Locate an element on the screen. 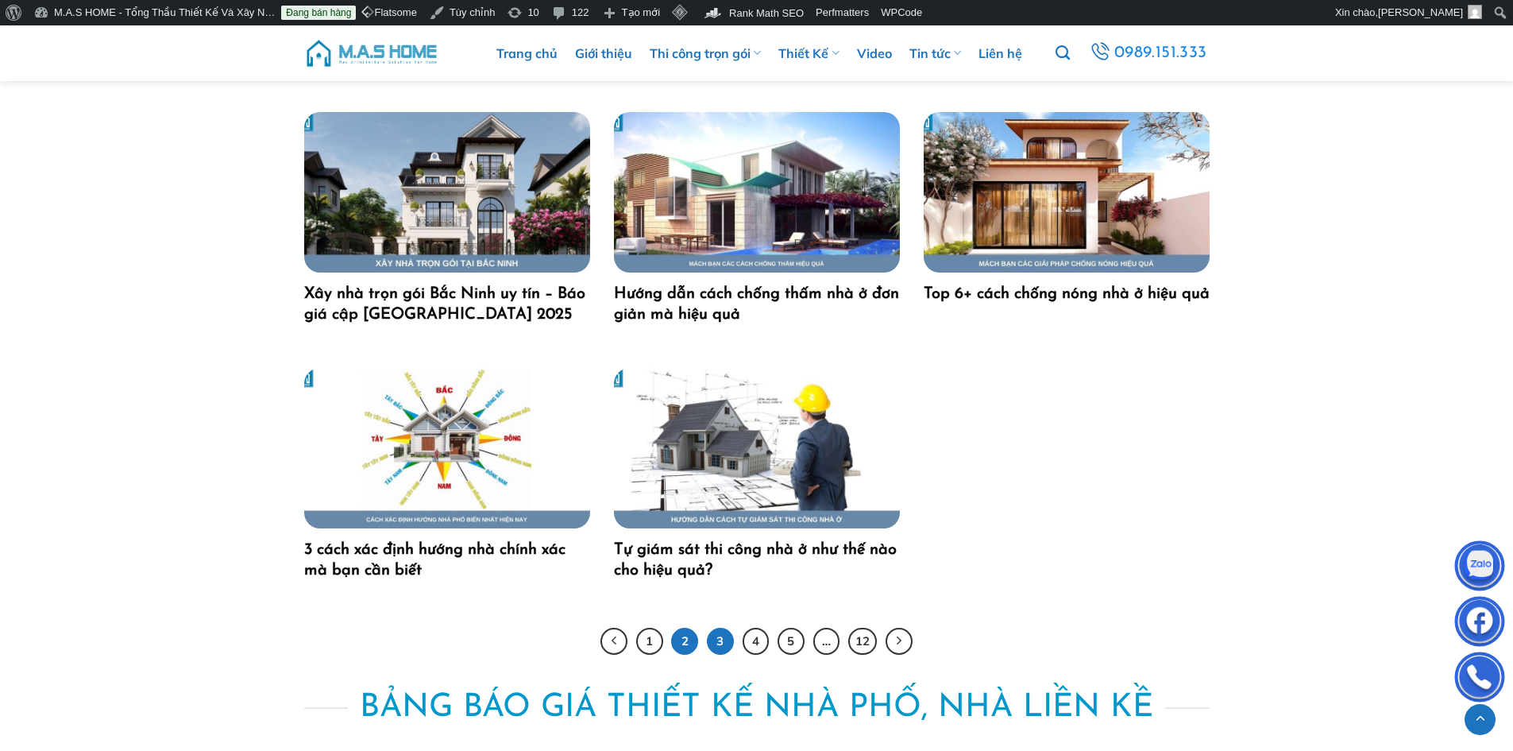  a: 12 is located at coordinates (863, 641).